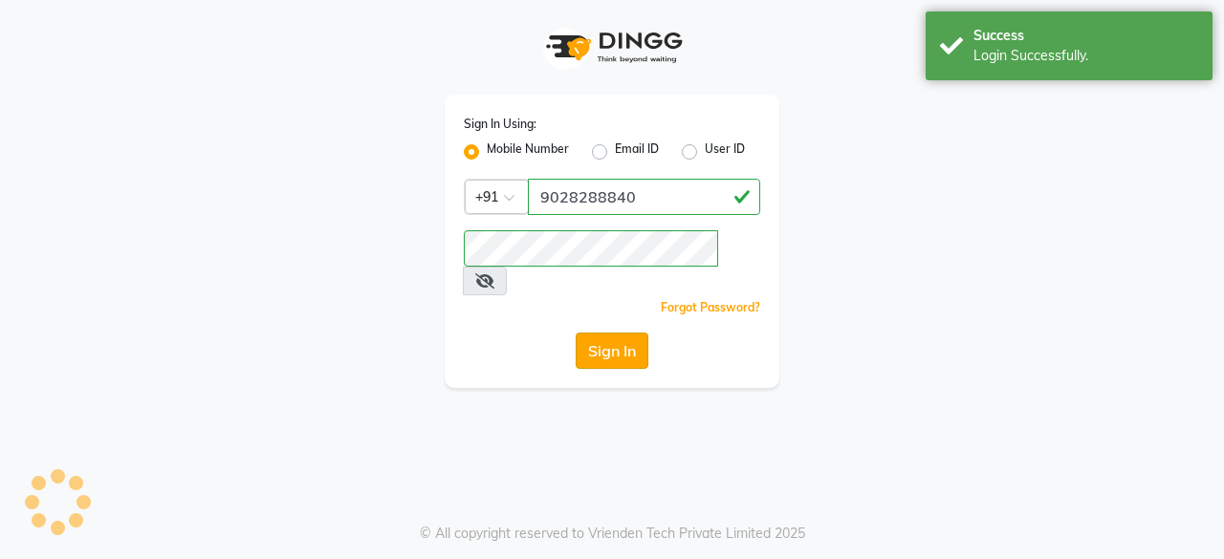  I want to click on label: User ID, so click(725, 152).